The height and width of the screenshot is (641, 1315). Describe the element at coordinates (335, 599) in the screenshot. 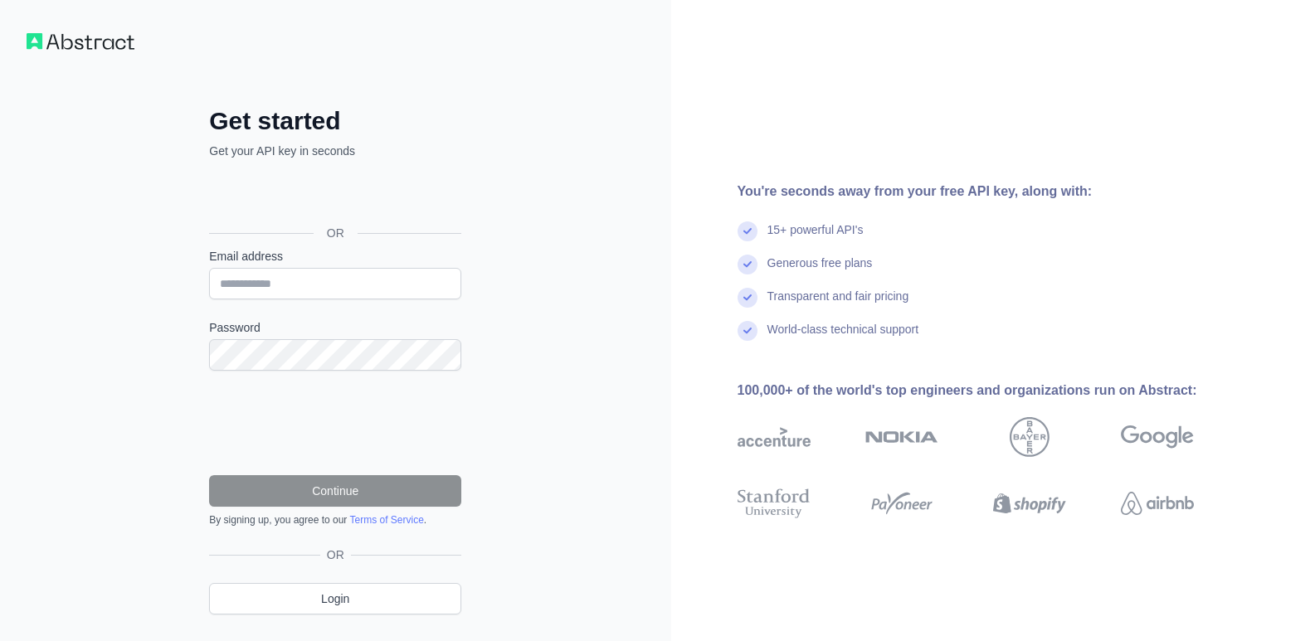

I see `a: Login` at that location.